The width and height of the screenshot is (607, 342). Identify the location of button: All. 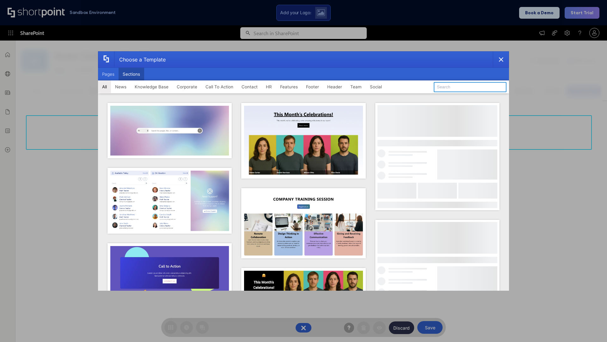
(104, 87).